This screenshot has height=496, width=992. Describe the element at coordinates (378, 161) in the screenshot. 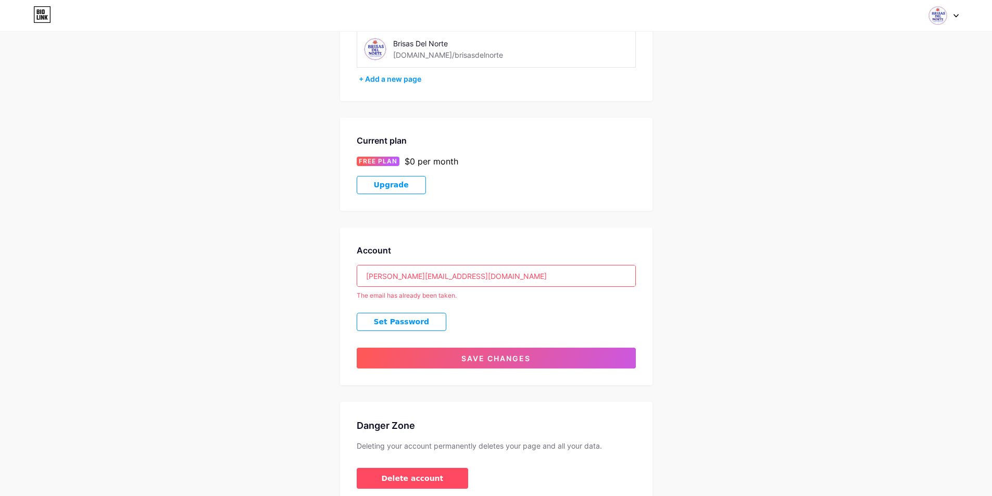

I see `span: FREE PLAN` at that location.